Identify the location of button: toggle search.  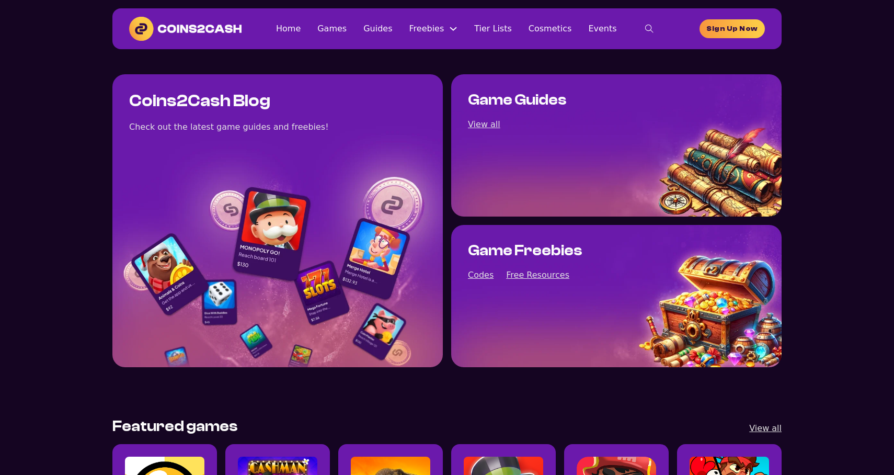
(650, 29).